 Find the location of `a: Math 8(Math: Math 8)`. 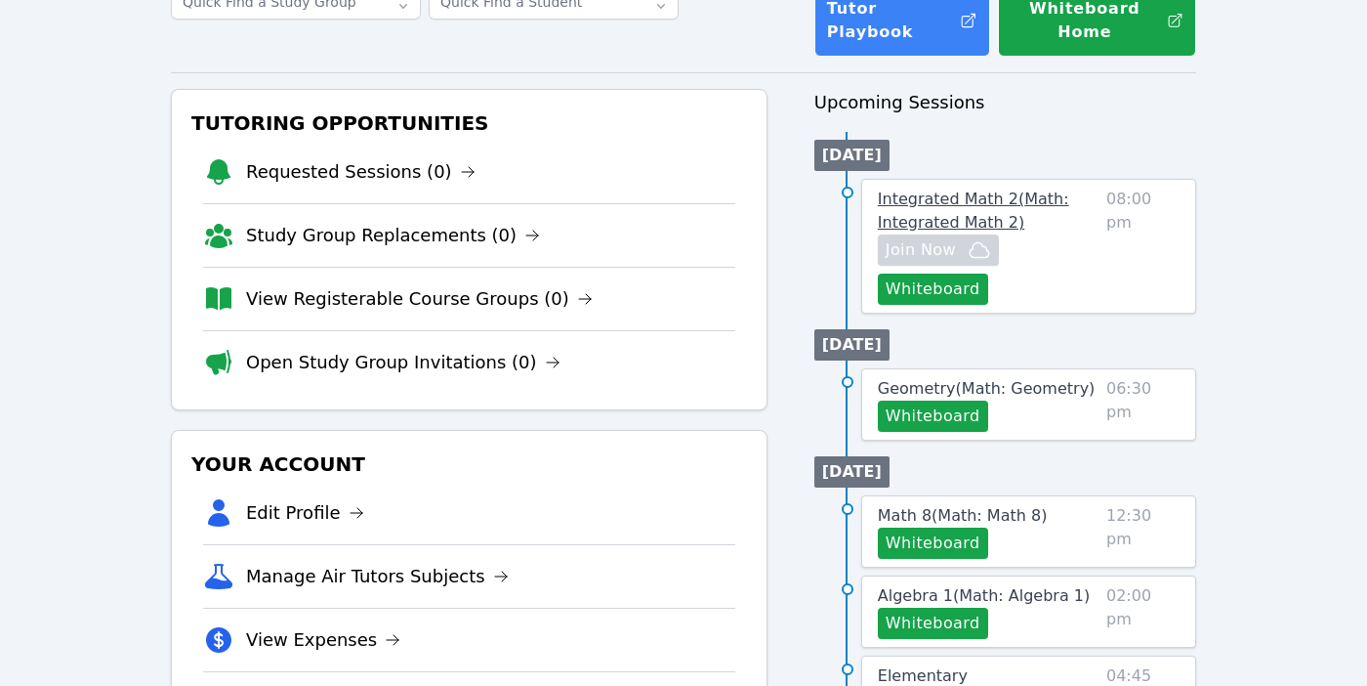

a: Math 8(Math: Math 8) is located at coordinates (963, 516).